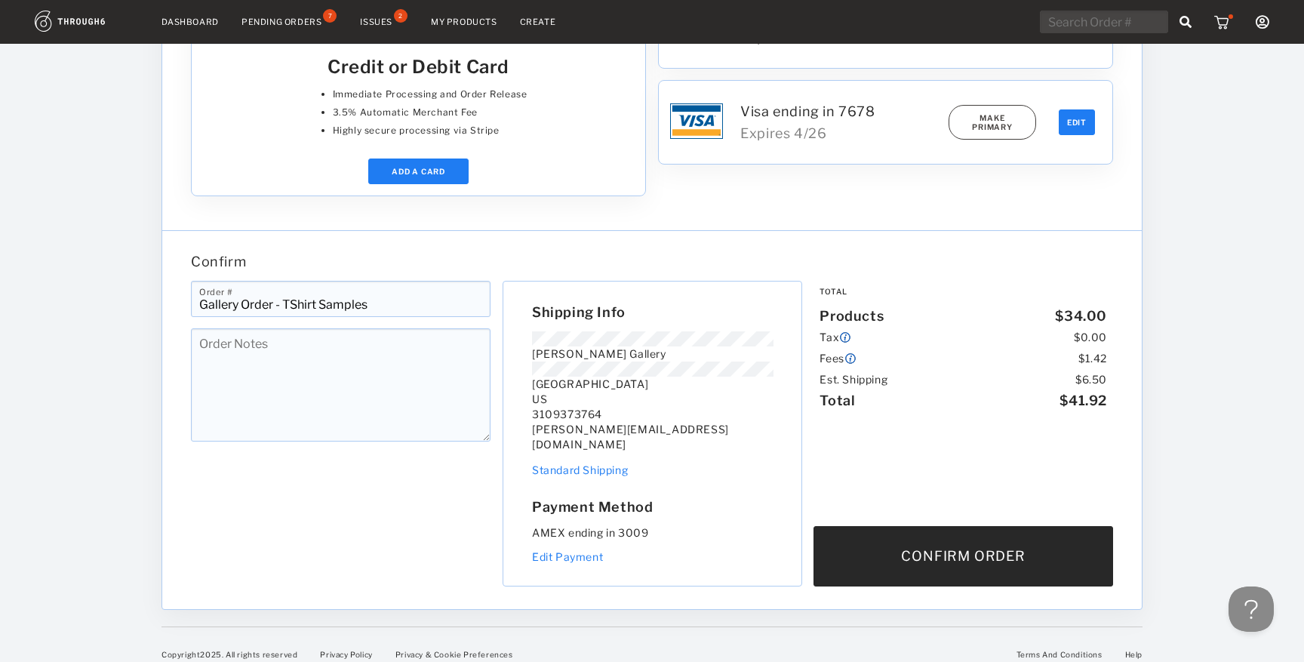 This screenshot has height=662, width=1304. I want to click on a: Terms And Conditions, so click(1059, 654).